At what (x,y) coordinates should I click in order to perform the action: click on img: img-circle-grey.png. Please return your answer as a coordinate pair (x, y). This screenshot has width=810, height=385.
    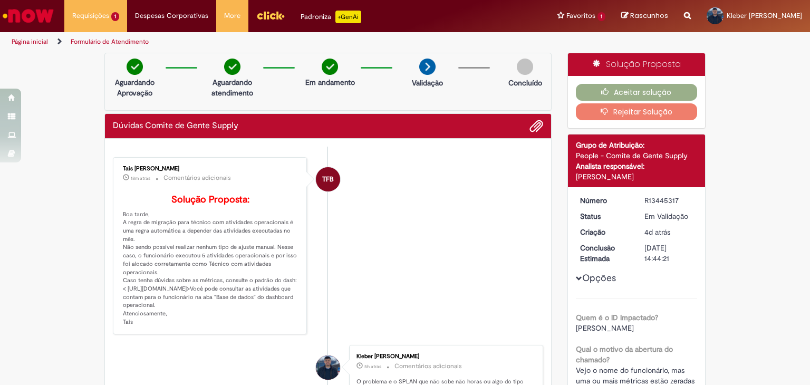
    Looking at the image, I should click on (525, 66).